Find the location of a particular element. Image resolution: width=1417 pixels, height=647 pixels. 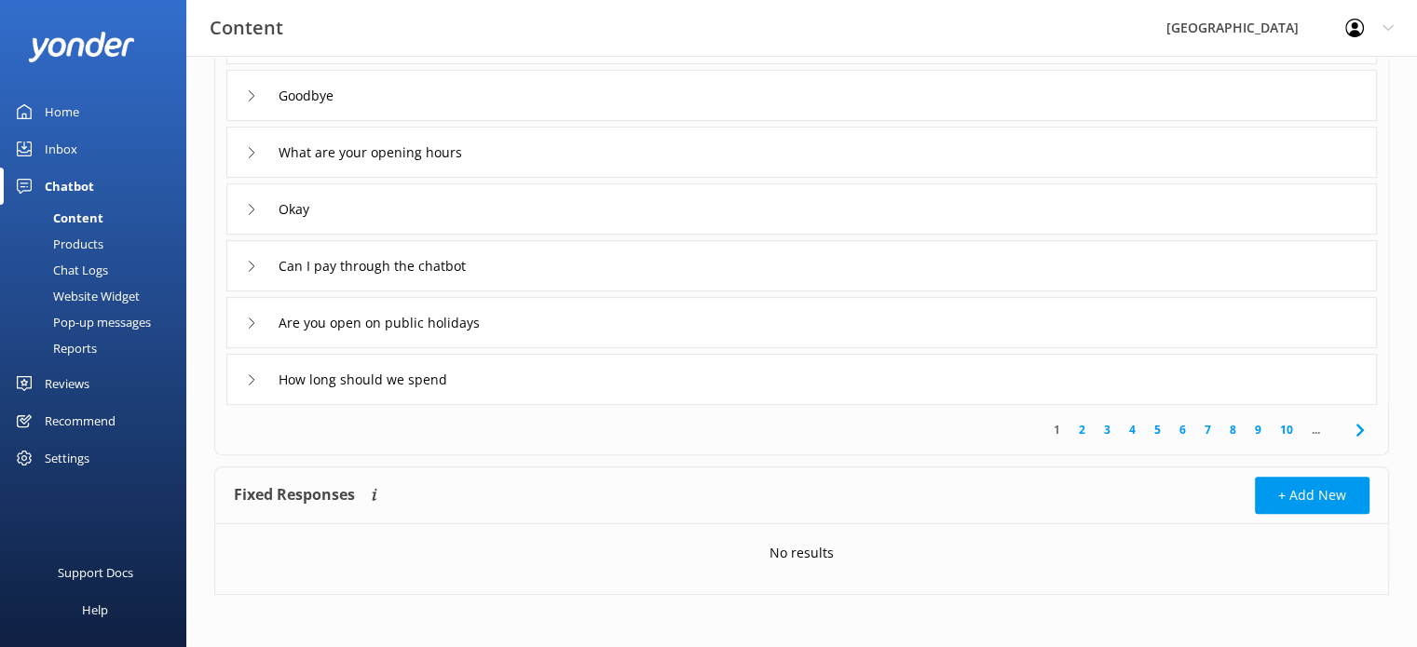

div: Products is located at coordinates (57, 244).